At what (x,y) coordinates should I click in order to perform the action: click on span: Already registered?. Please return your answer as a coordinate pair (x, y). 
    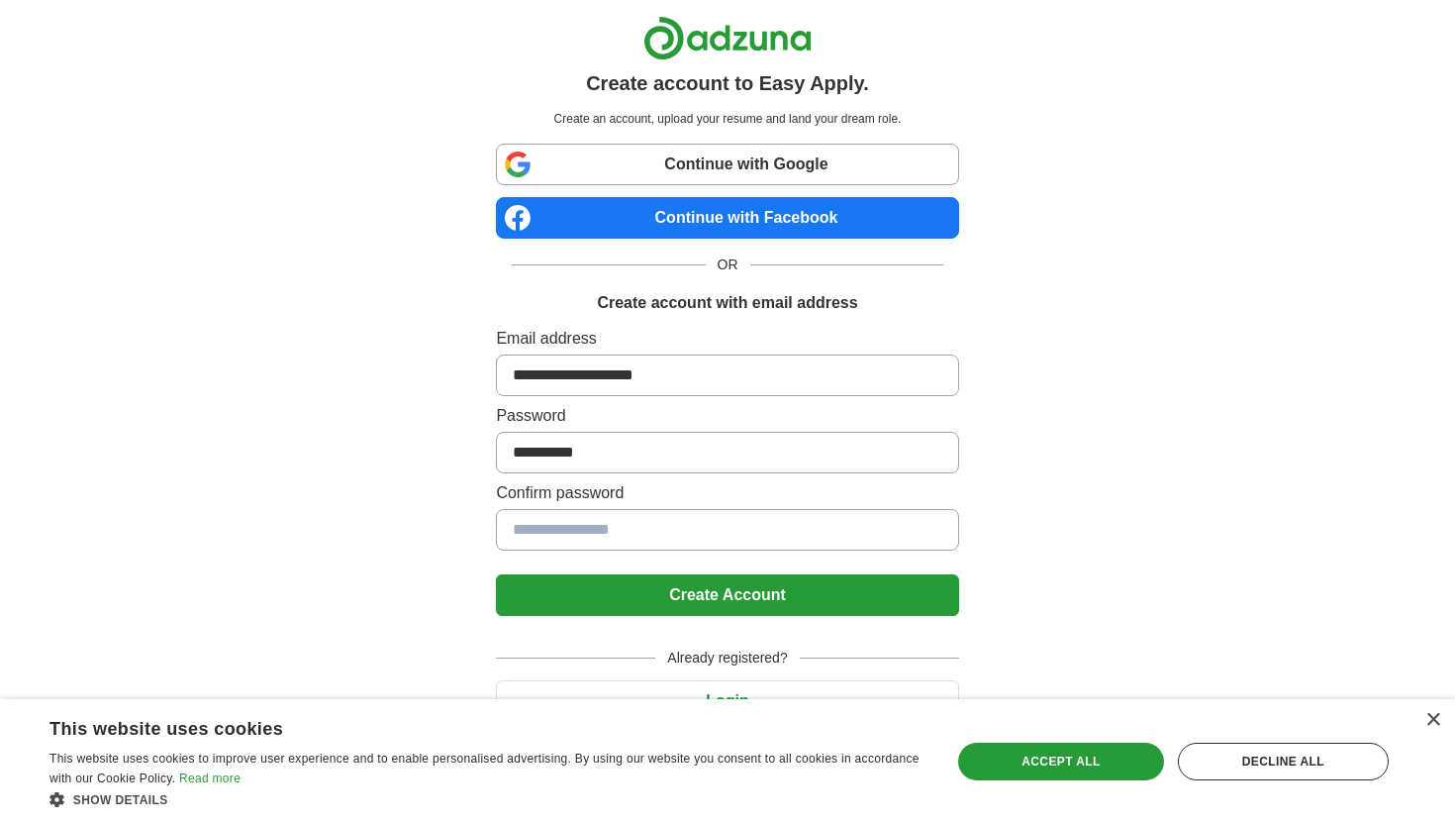
    Looking at the image, I should click on (727, 657).